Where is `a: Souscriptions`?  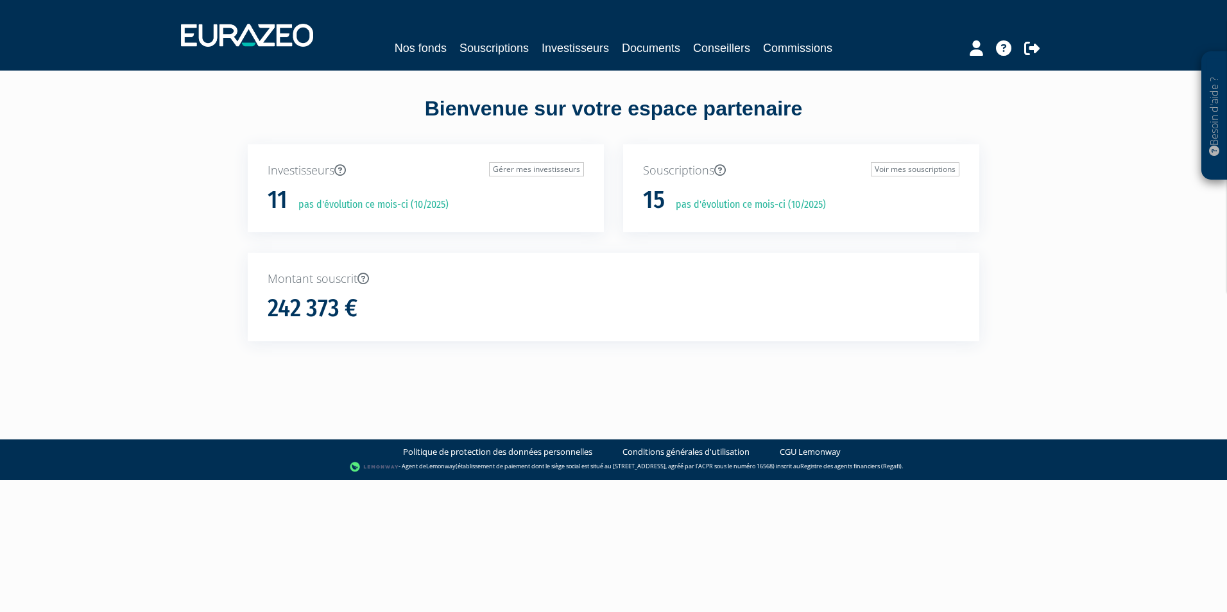 a: Souscriptions is located at coordinates (494, 48).